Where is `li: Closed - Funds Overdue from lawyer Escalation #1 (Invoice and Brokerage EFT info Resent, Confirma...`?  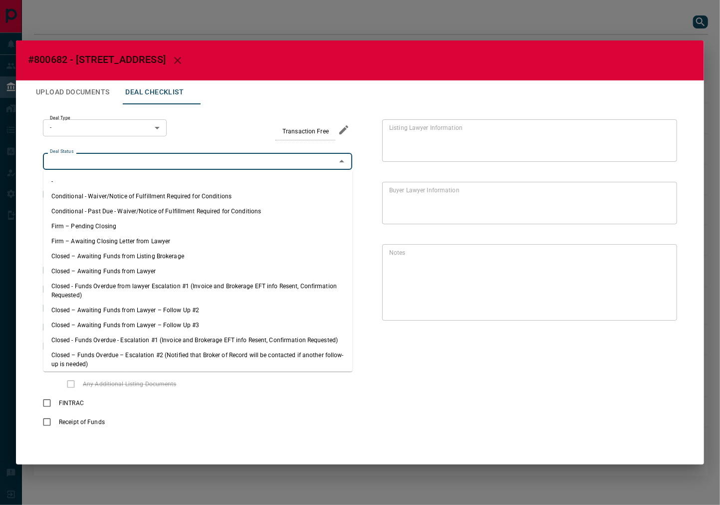 li: Closed - Funds Overdue from lawyer Escalation #1 (Invoice and Brokerage EFT info Resent, Confirma... is located at coordinates (198, 290).